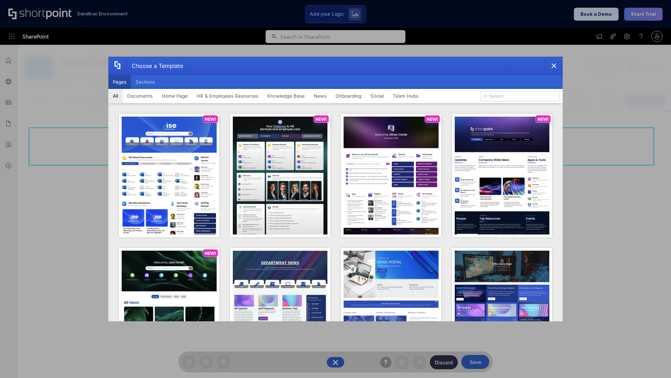  Describe the element at coordinates (175, 96) in the screenshot. I see `button: Home Page` at that location.